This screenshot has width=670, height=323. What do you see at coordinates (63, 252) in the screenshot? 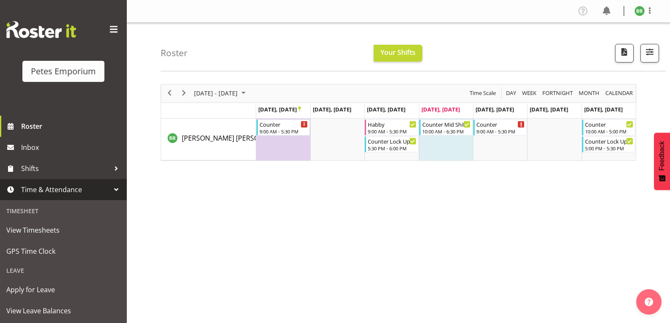
I see `span: GPS Time Clock` at bounding box center [63, 252].